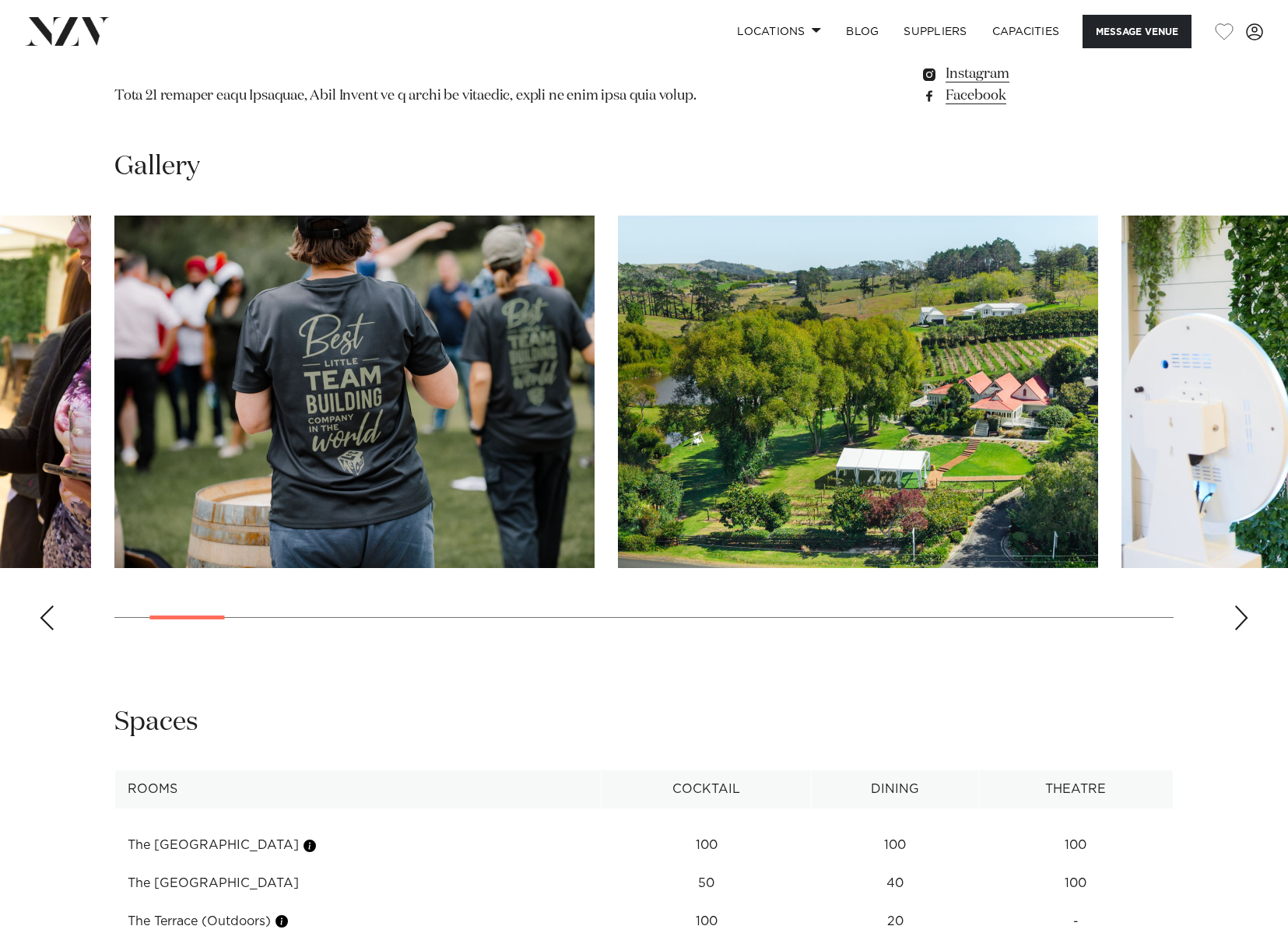 Image resolution: width=1288 pixels, height=940 pixels. I want to click on h2: Spaces, so click(157, 722).